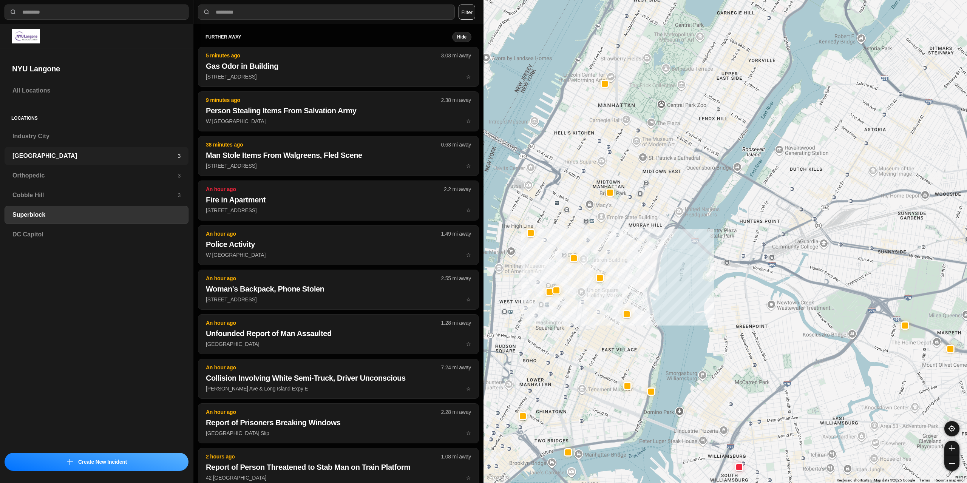 The width and height of the screenshot is (967, 483). What do you see at coordinates (102, 462) in the screenshot?
I see `p: Create New Incident` at bounding box center [102, 462].